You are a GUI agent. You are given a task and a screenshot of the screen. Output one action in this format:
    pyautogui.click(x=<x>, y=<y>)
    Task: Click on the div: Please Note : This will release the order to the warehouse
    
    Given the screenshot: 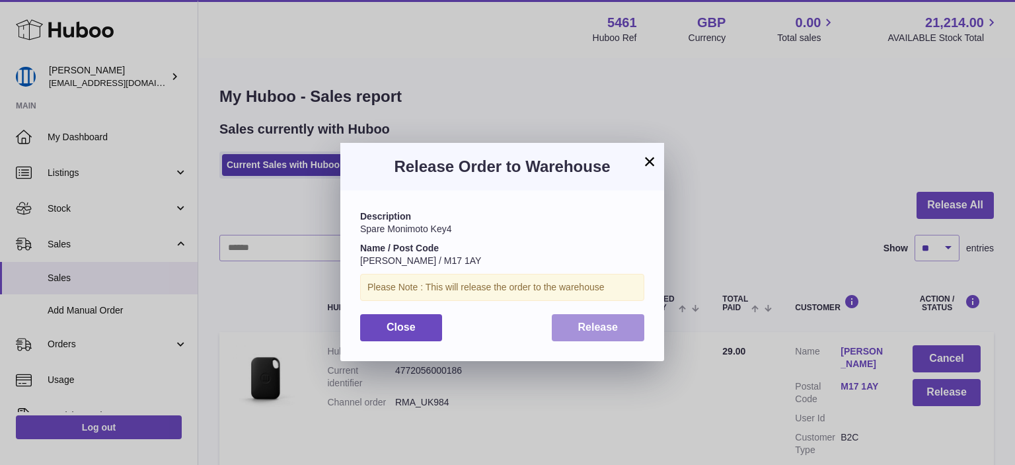 What is the action you would take?
    pyautogui.click(x=502, y=287)
    